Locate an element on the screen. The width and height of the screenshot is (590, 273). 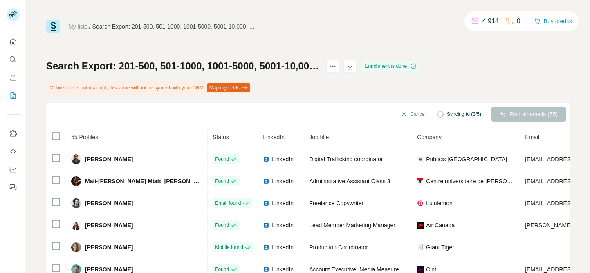
img: Surfe Logo is located at coordinates (53, 27).